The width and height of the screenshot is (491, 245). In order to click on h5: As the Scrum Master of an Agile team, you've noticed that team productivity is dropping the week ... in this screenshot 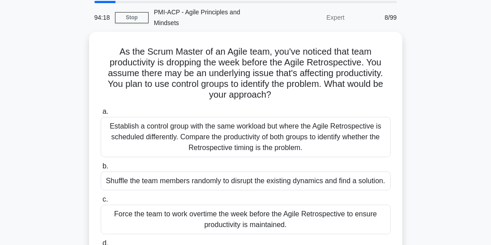, I will do `click(246, 73)`.